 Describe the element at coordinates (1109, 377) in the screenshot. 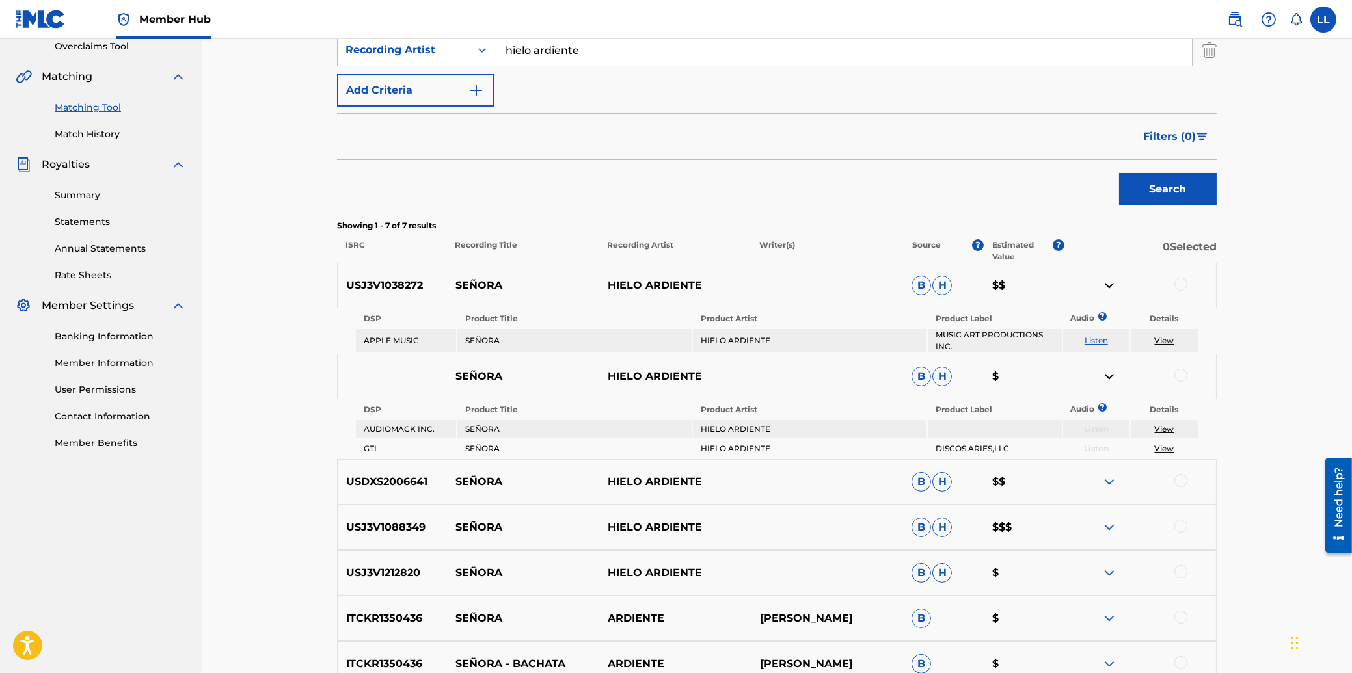

I see `img: contract` at that location.